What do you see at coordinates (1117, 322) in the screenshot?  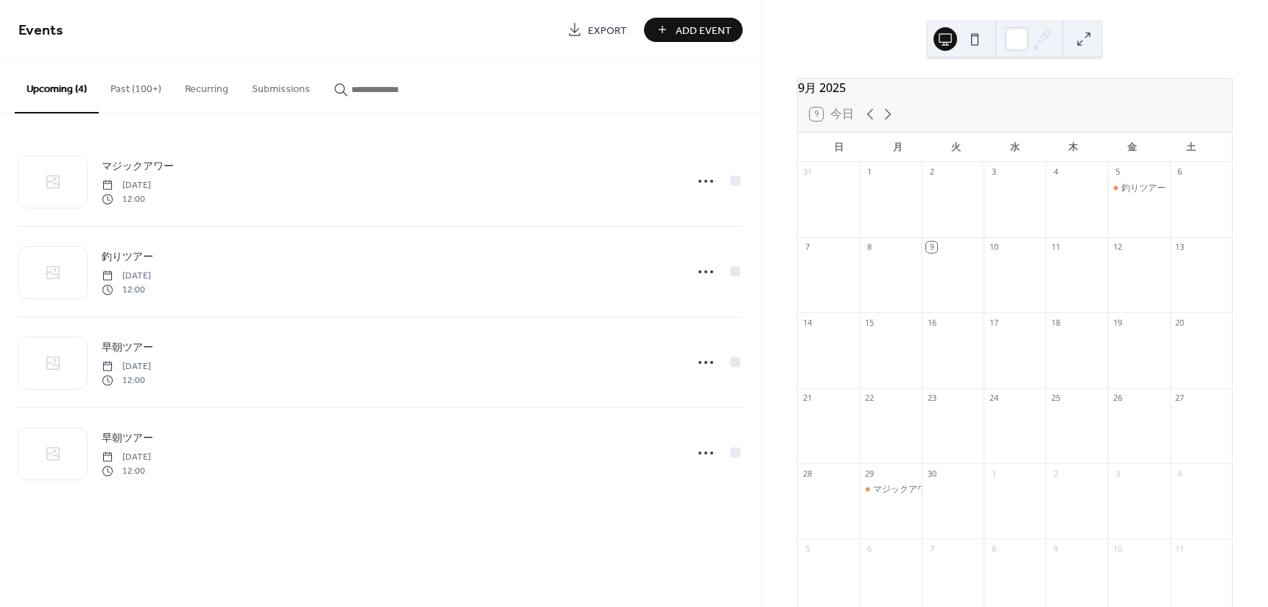 I see `div: 19` at bounding box center [1117, 322].